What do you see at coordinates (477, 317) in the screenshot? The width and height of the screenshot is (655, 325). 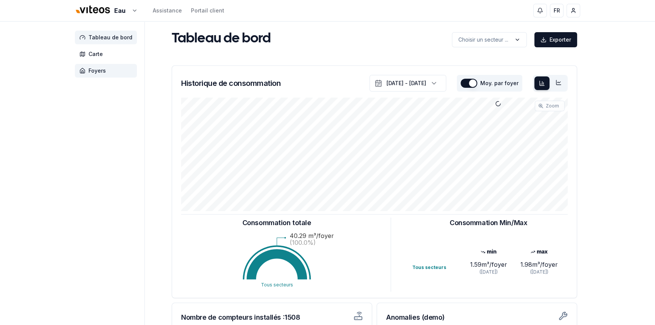 I see `h3: Anomalies (demo)` at bounding box center [477, 317].